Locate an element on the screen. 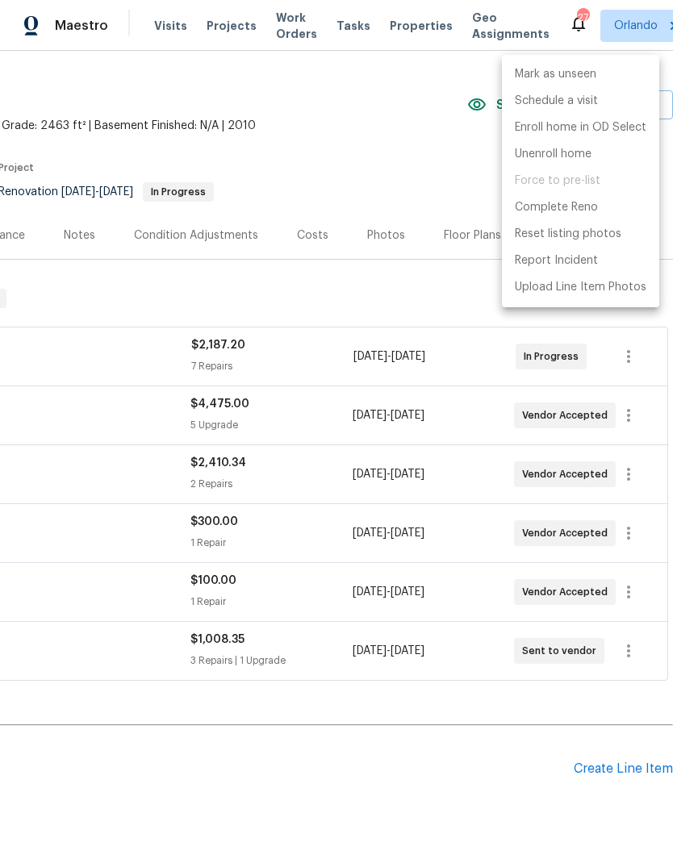 This screenshot has height=863, width=673. p: Reset listing photos is located at coordinates (568, 234).